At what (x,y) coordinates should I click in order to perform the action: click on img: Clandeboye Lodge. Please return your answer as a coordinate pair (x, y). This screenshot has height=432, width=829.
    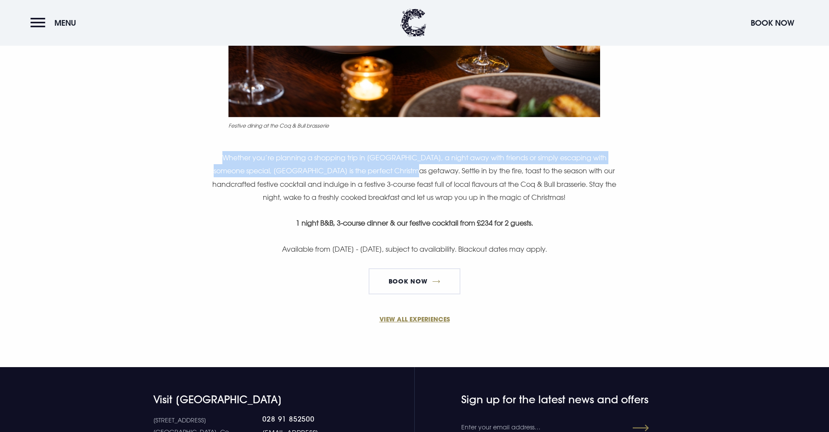
    Looking at the image, I should click on (414, 23).